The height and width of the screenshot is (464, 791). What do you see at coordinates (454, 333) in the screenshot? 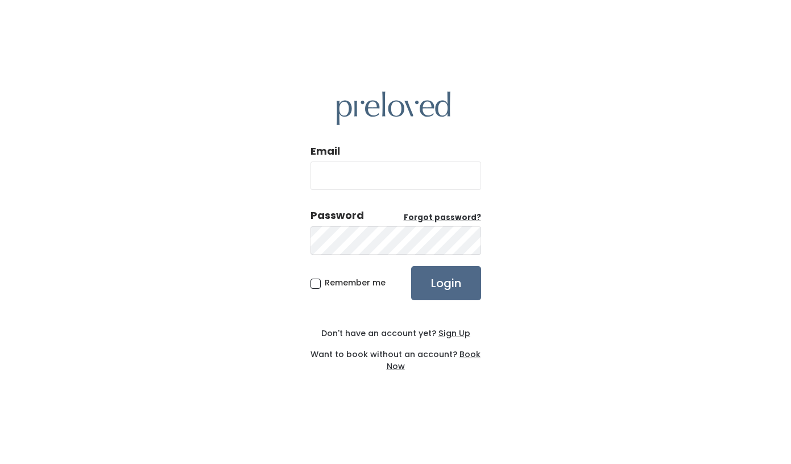
I see `u: Sign Up` at bounding box center [454, 333].